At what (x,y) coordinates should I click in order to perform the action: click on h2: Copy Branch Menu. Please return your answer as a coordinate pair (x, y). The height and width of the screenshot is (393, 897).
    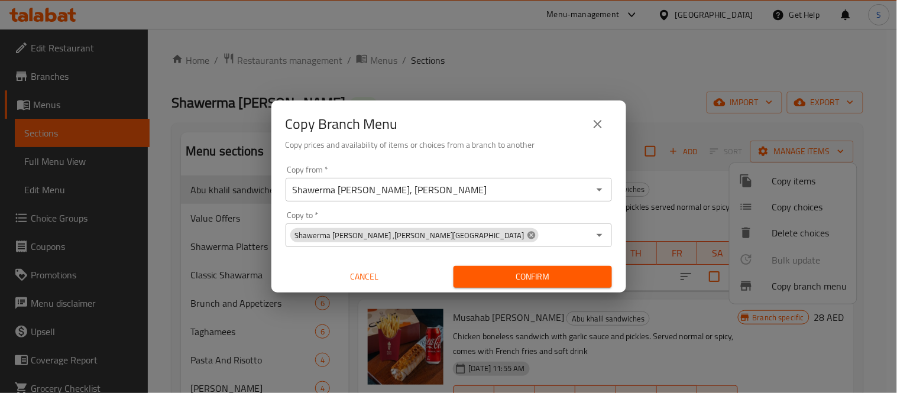
    Looking at the image, I should click on (342, 124).